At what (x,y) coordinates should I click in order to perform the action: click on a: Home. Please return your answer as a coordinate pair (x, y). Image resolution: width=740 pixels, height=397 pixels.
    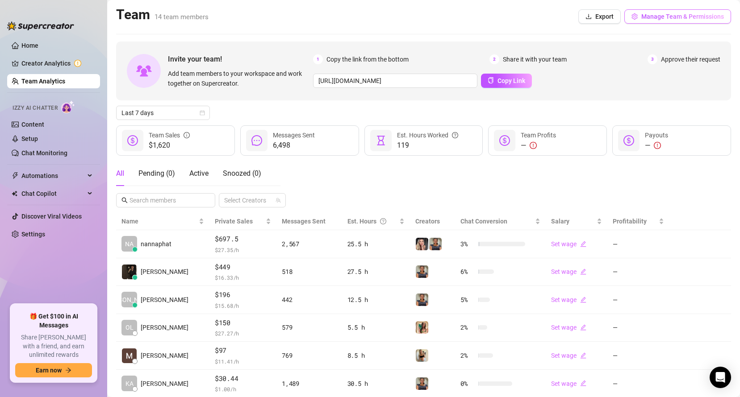
    Looking at the image, I should click on (30, 46).